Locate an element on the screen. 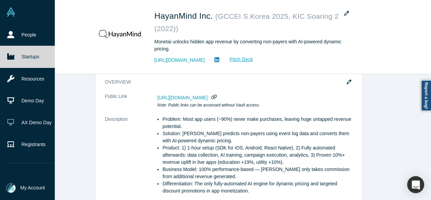 This screenshot has width=431, height=200. em: Note: Public links can be accessed without Vault access. is located at coordinates (208, 105).